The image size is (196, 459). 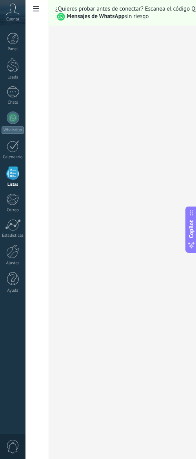 What do you see at coordinates (13, 77) in the screenshot?
I see `div: Leads` at bounding box center [13, 77].